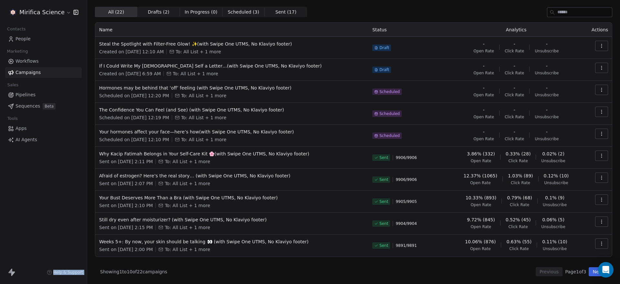  Describe the element at coordinates (27, 61) in the screenshot. I see `span: Workflows` at that location.